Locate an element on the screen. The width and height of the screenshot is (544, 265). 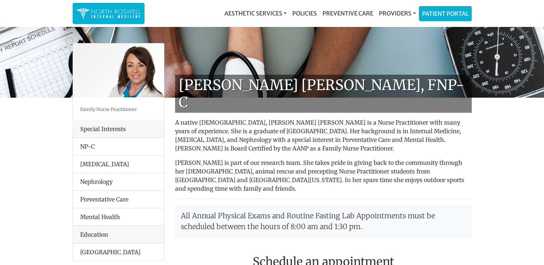
li: Preventative Care is located at coordinates (118, 200).